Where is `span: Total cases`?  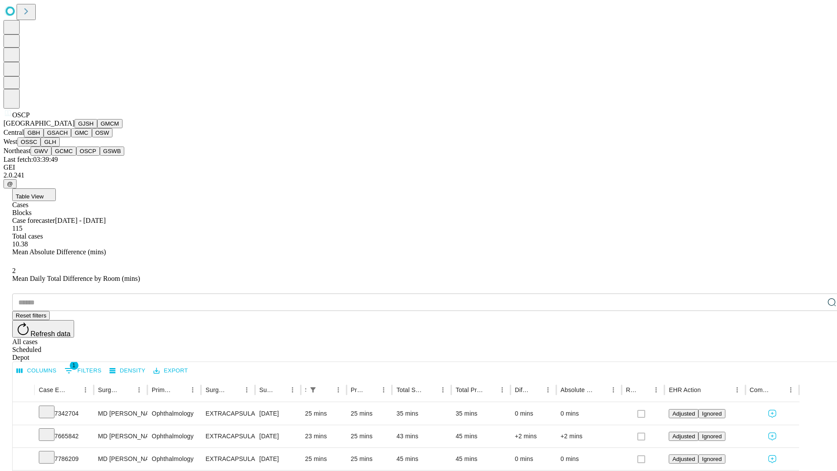
span: Total cases is located at coordinates (27, 236).